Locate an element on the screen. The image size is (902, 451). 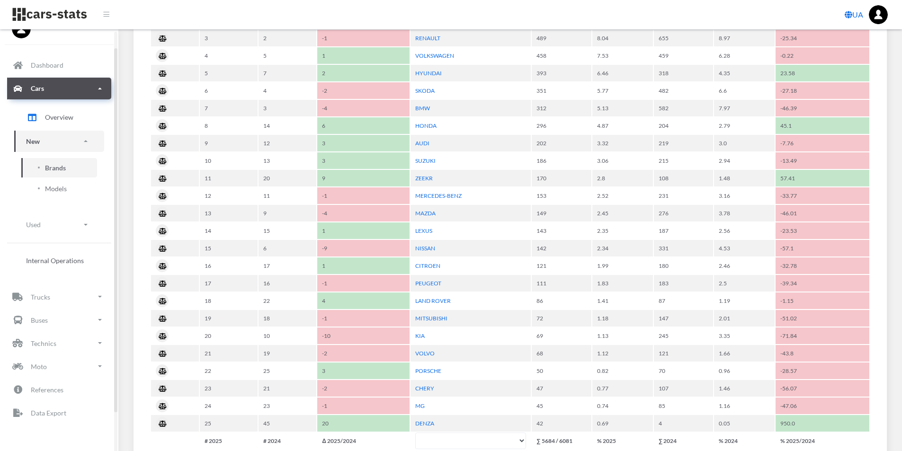
td: 8 is located at coordinates (229, 125).